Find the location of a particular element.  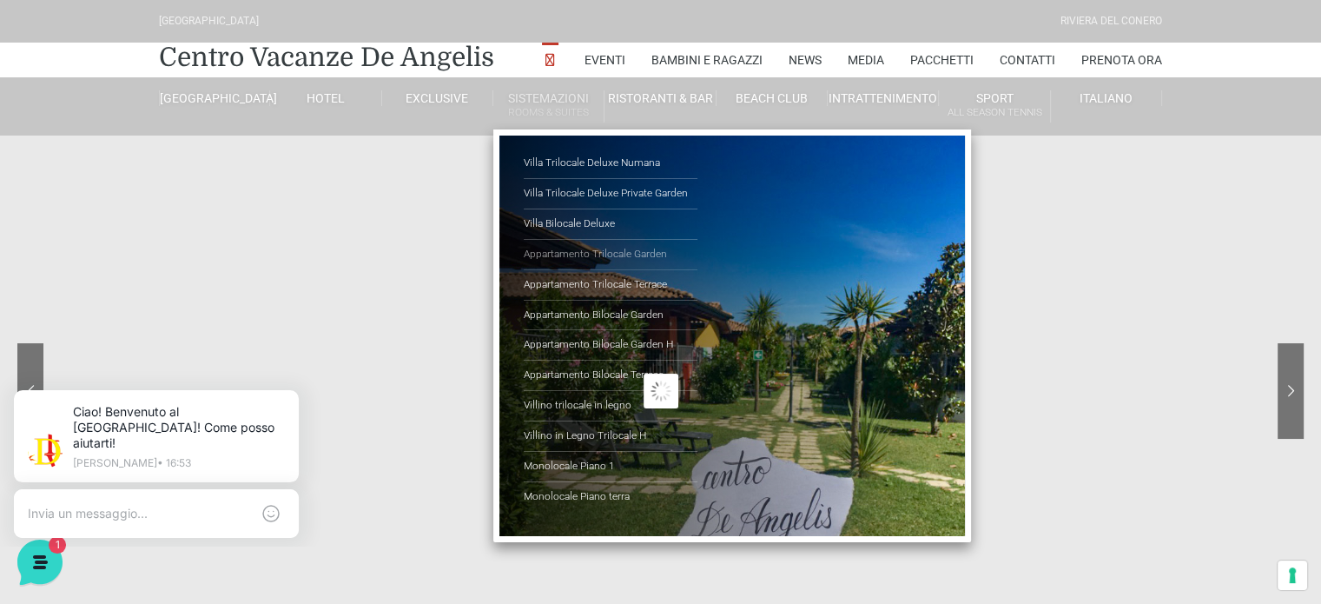

span: Inizia una conversazione is located at coordinates (184, 236).